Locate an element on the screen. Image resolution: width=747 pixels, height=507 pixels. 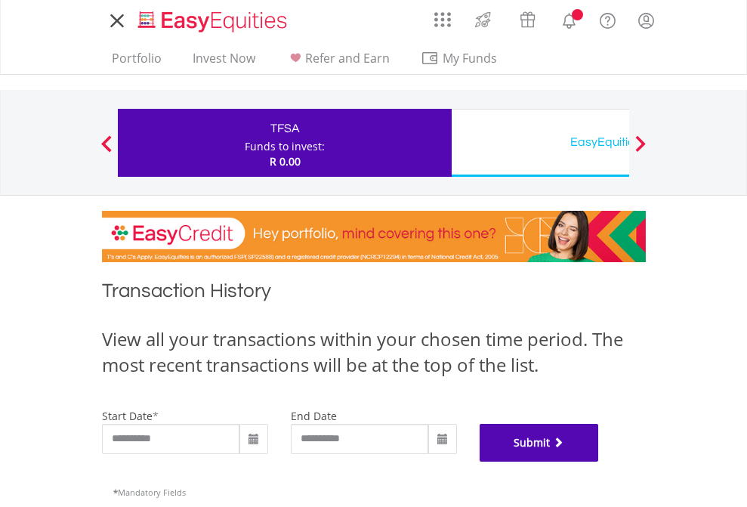
a: FAQ's and Support is located at coordinates (607, 19).